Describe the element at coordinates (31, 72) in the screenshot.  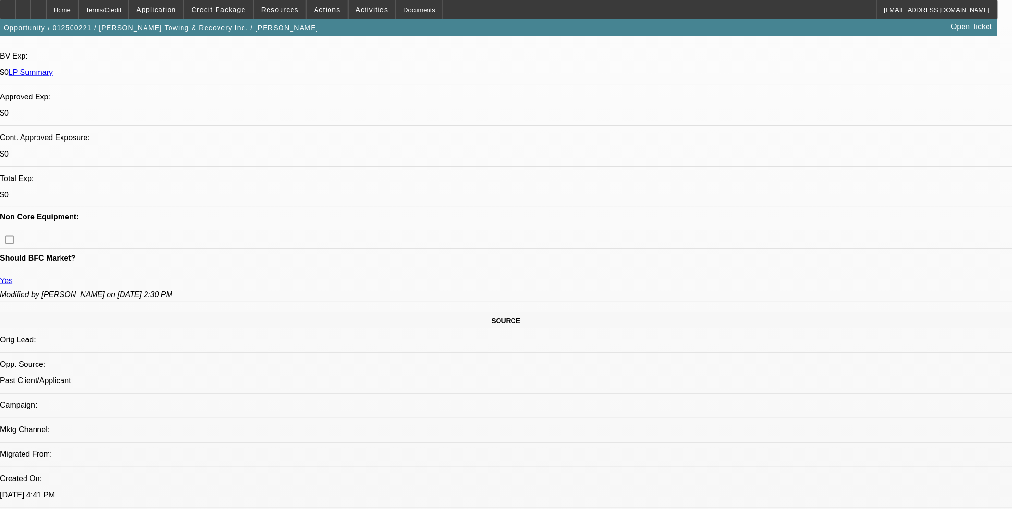
I see `a: LP Summary` at that location.